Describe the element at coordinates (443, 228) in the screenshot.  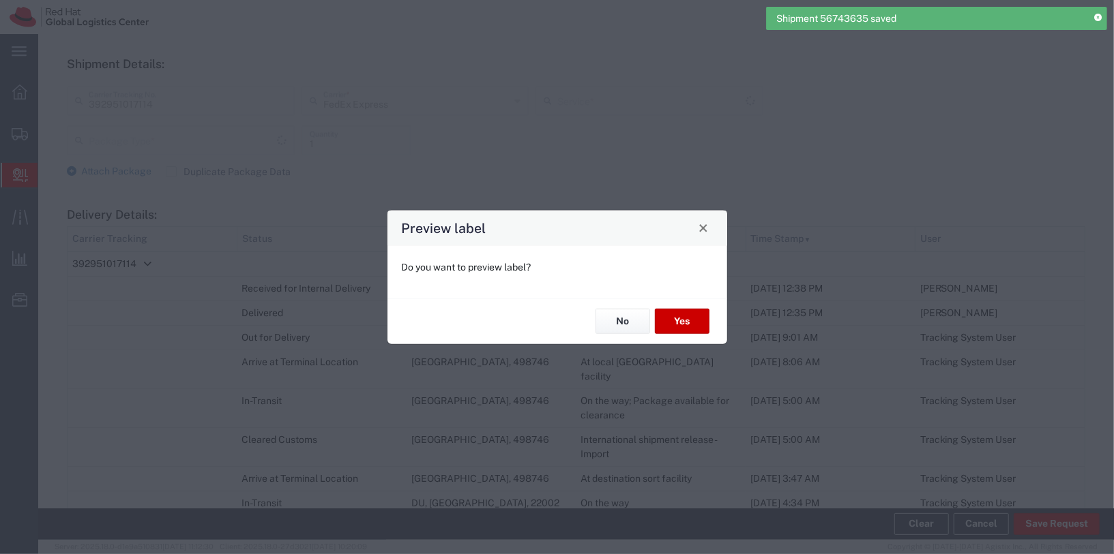
I see `h4: Preview label` at that location.